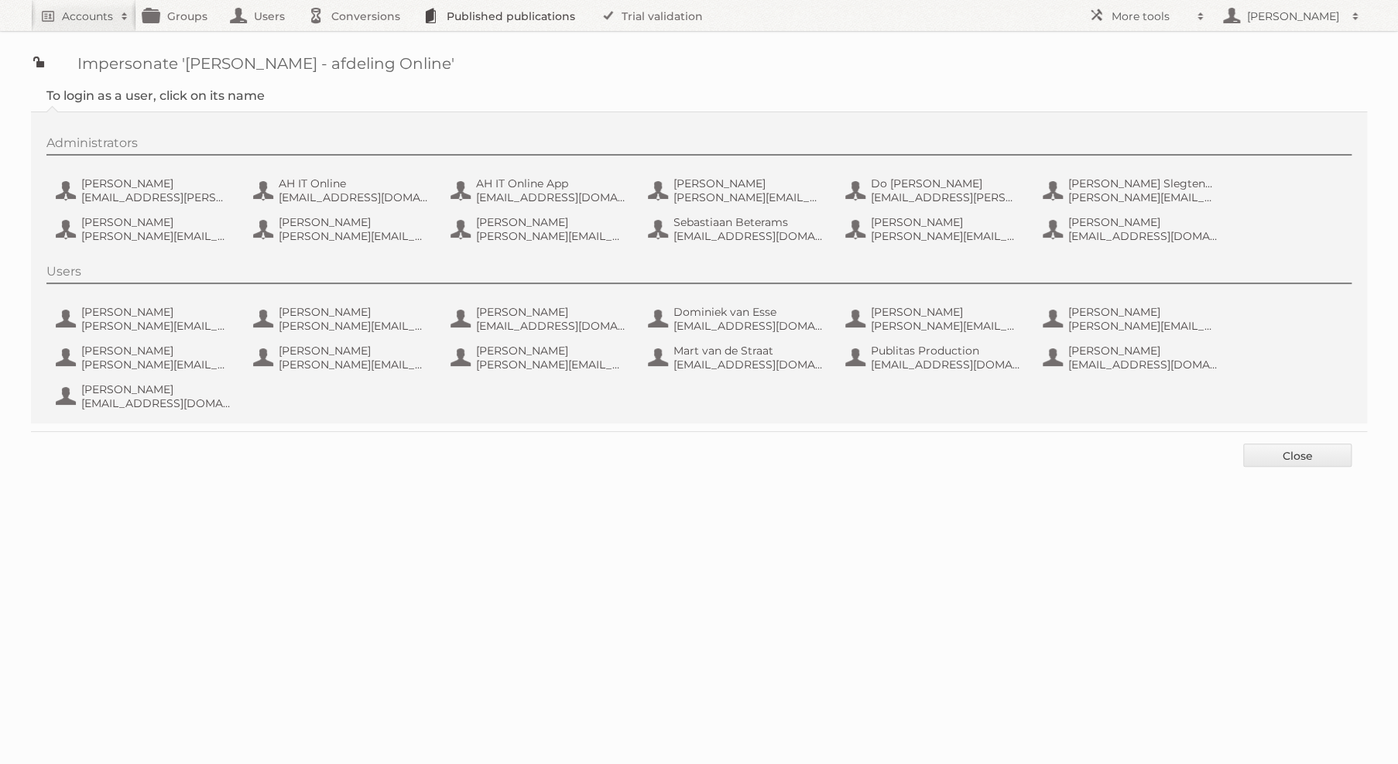  What do you see at coordinates (1150, 16) in the screenshot?
I see `h2: More tools` at bounding box center [1150, 16].